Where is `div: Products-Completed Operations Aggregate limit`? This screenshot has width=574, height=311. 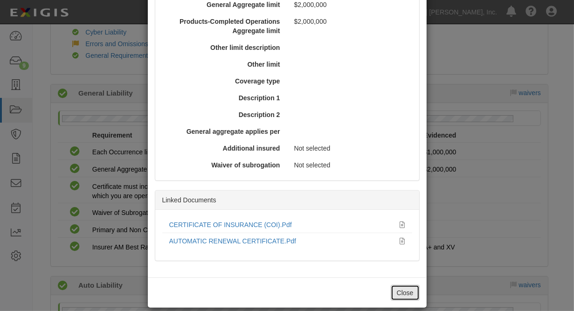
div: Products-Completed Operations Aggregate limit is located at coordinates (223, 26).